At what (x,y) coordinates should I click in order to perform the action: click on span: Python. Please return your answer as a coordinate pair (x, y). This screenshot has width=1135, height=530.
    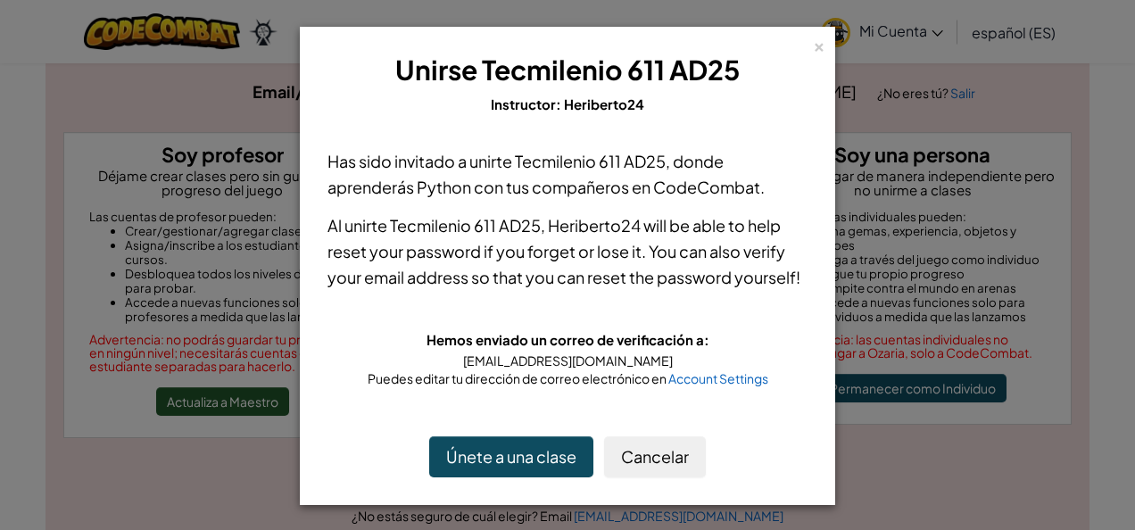
    Looking at the image, I should click on (444, 187).